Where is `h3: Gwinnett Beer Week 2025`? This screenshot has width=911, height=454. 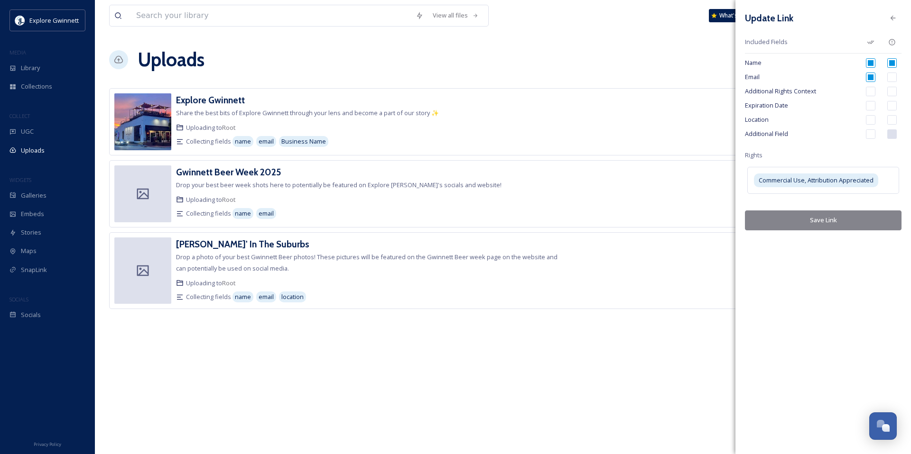
h3: Gwinnett Beer Week 2025 is located at coordinates (228, 172).